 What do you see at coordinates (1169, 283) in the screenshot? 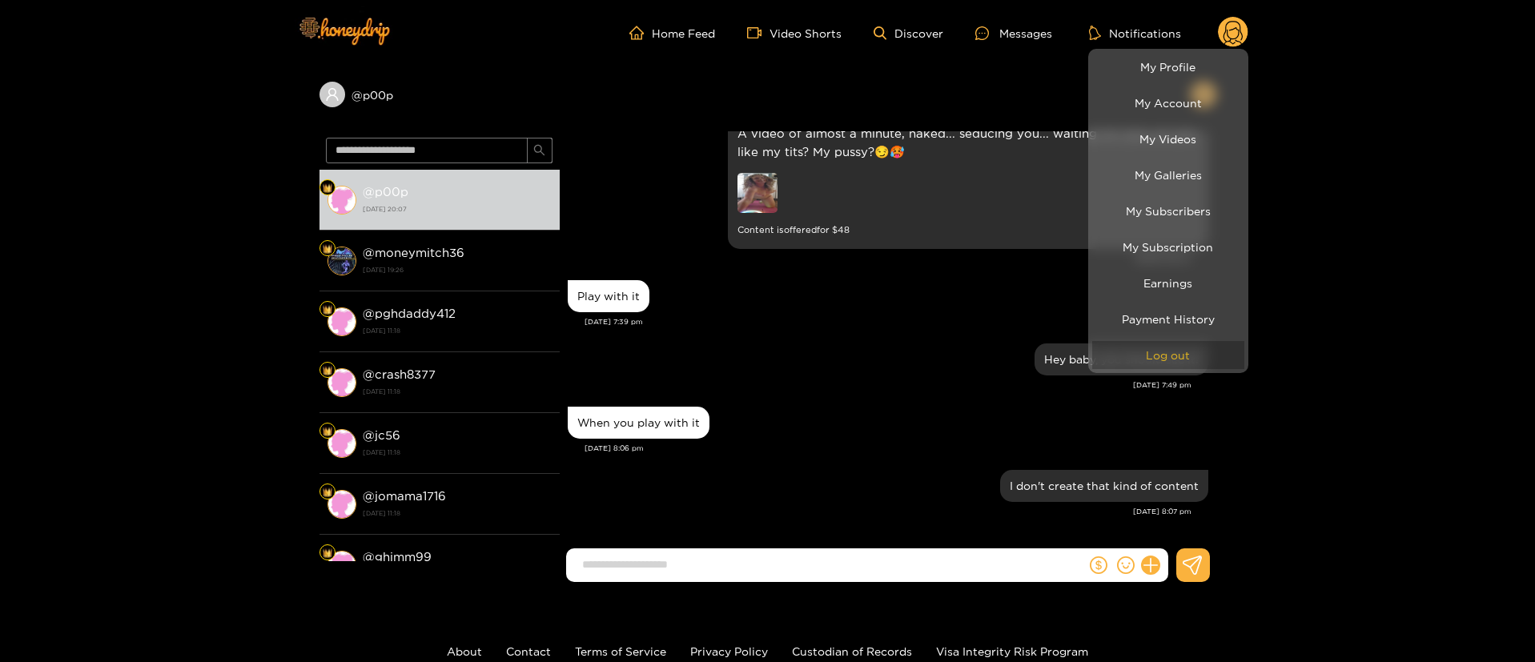
I see `a: Earnings` at bounding box center [1169, 283].